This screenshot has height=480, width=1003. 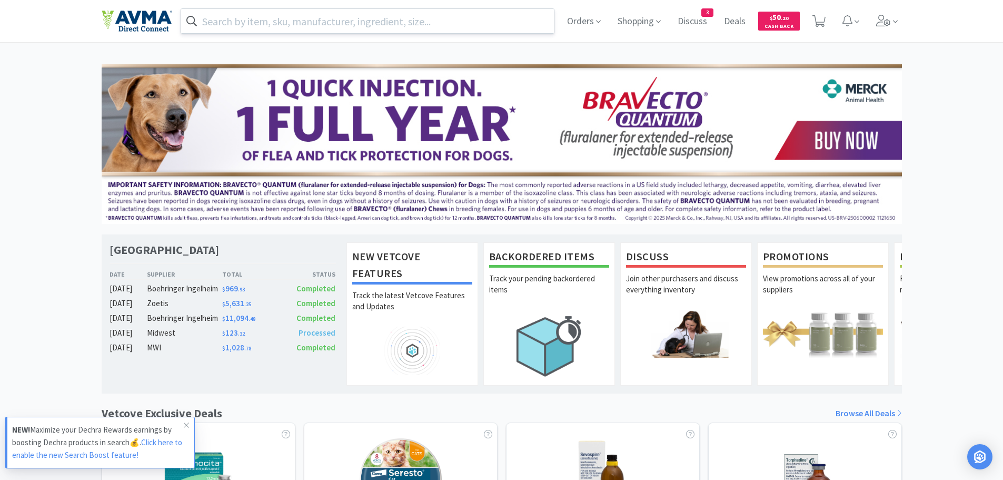 What do you see at coordinates (686, 257) in the screenshot?
I see `h1: Discuss` at bounding box center [686, 257].